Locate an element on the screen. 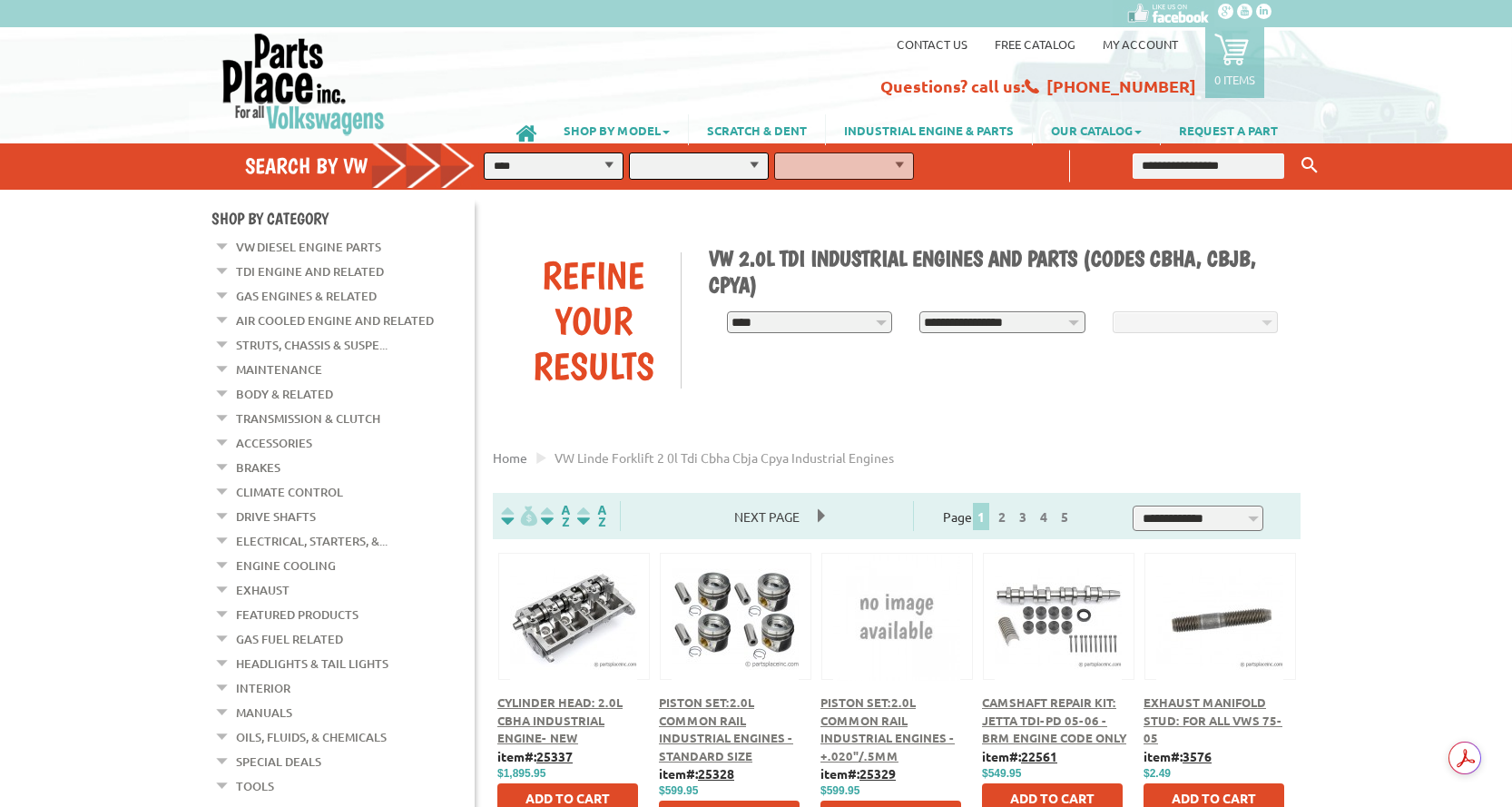 The image size is (1512, 807). a: Electrical, Starters, &... is located at coordinates (311, 541).